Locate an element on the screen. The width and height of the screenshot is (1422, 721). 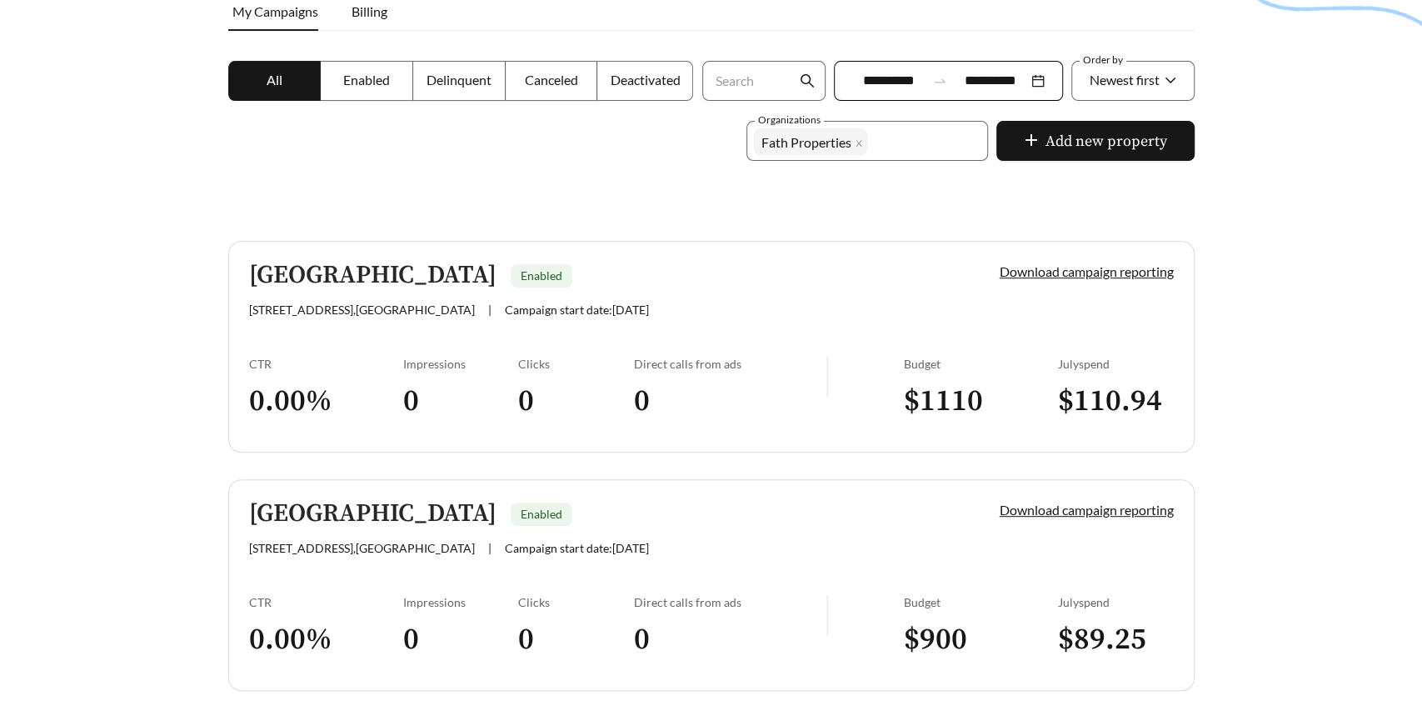
span: Canceled is located at coordinates (552, 79).